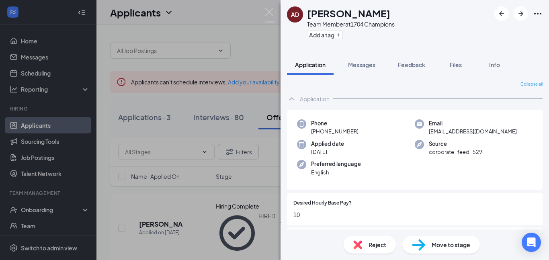 Image resolution: width=549 pixels, height=260 pixels. What do you see at coordinates (494, 65) in the screenshot?
I see `span: Info` at bounding box center [494, 65].